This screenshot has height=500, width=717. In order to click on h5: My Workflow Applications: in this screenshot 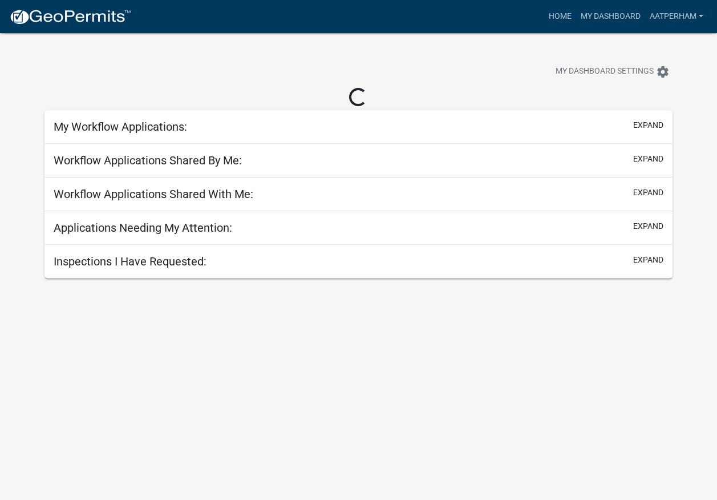, I will do `click(120, 127)`.